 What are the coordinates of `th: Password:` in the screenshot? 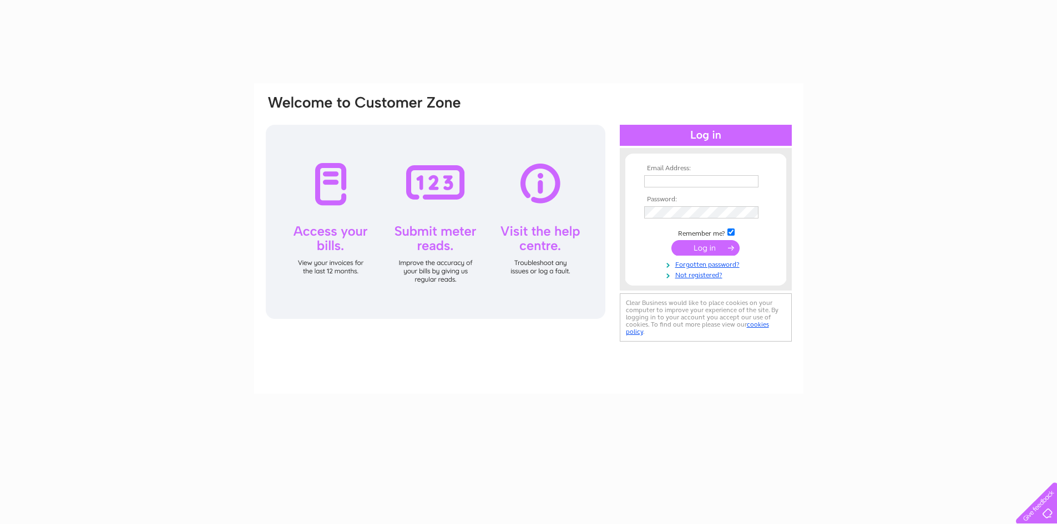 It's located at (706, 200).